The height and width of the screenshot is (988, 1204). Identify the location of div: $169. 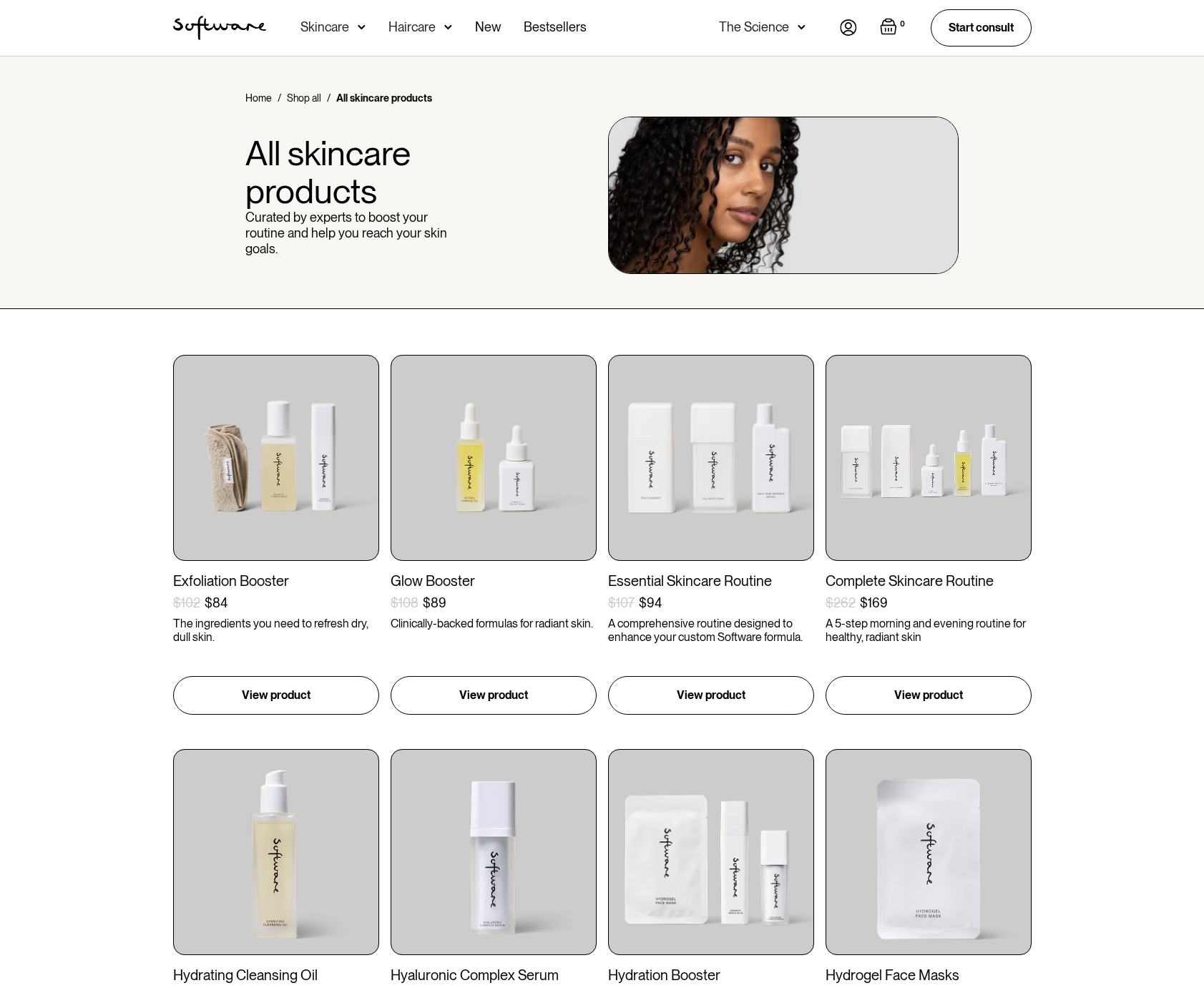
(874, 603).